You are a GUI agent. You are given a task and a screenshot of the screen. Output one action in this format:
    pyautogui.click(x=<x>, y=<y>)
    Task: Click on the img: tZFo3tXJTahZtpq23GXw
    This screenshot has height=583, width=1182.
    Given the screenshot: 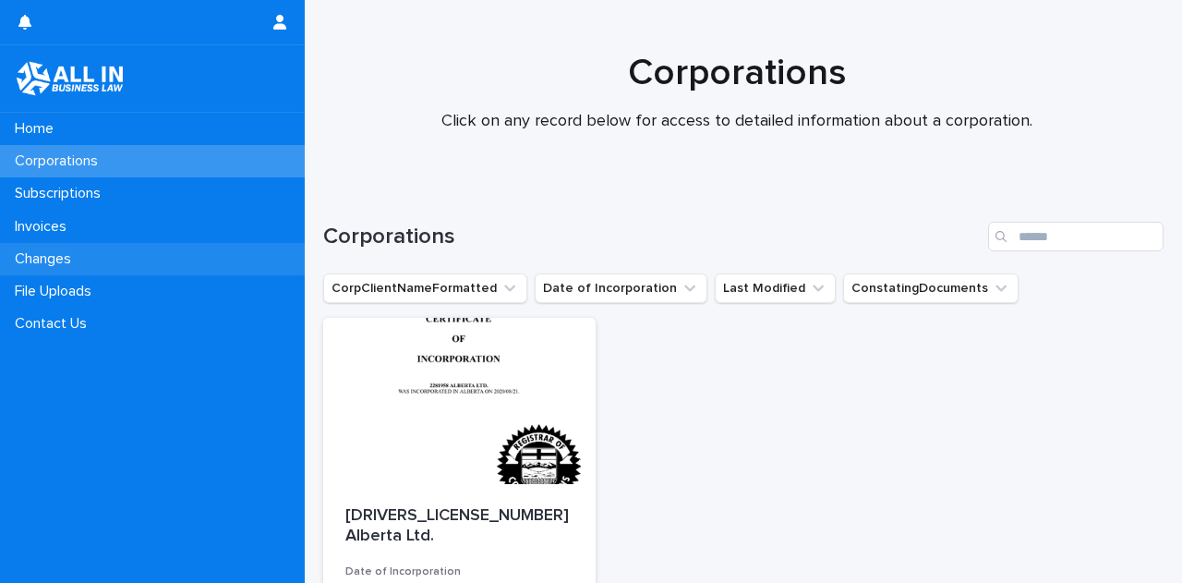 What is the action you would take?
    pyautogui.click(x=69, y=79)
    